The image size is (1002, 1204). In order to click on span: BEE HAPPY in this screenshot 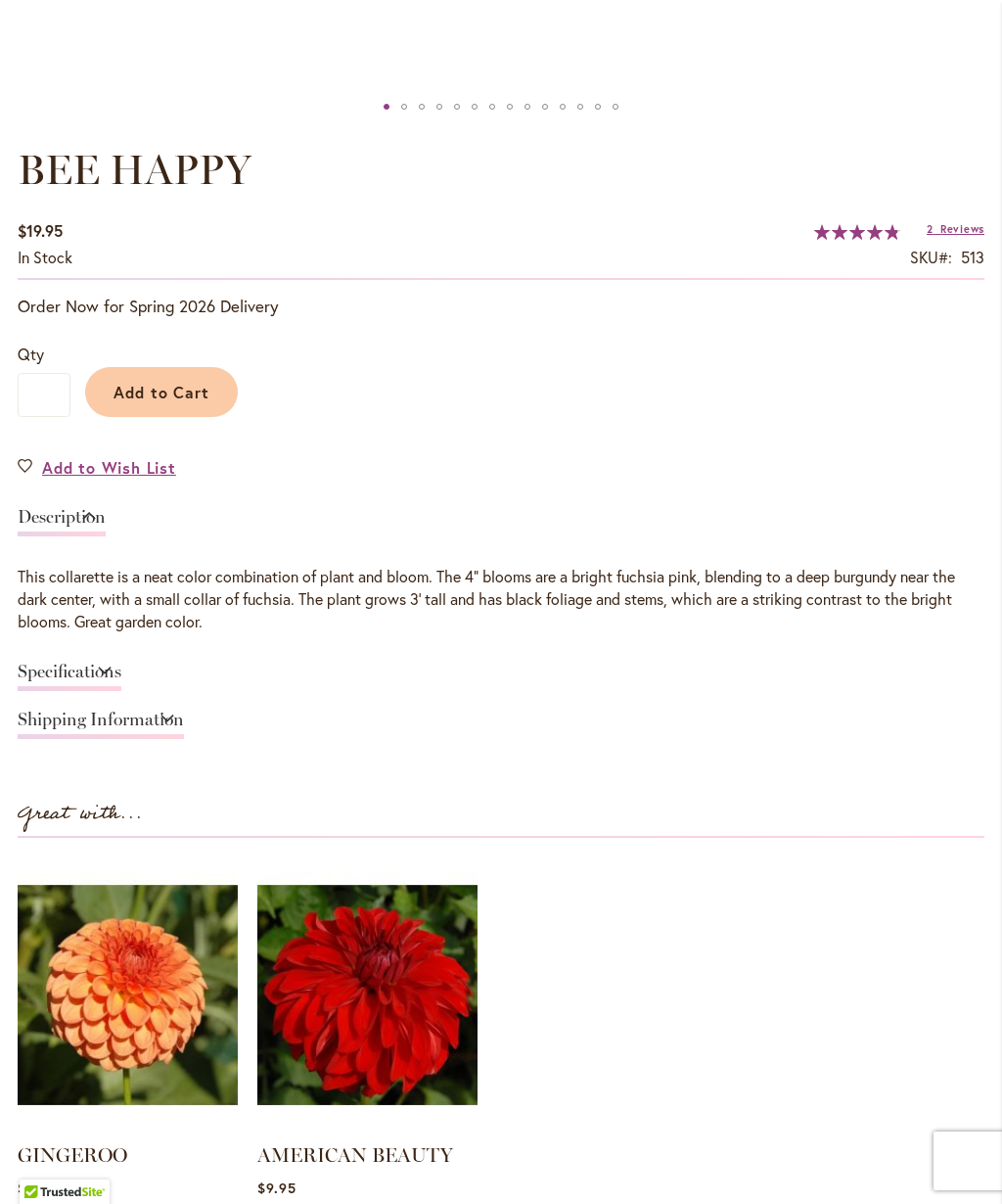, I will do `click(134, 169)`.